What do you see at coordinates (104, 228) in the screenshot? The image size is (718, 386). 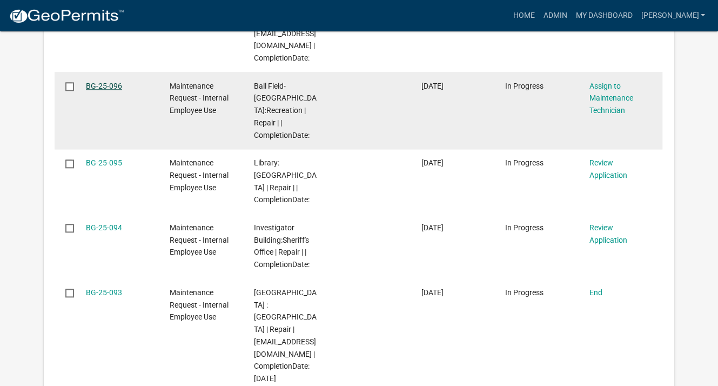 I see `a: BG-25-094` at bounding box center [104, 228].